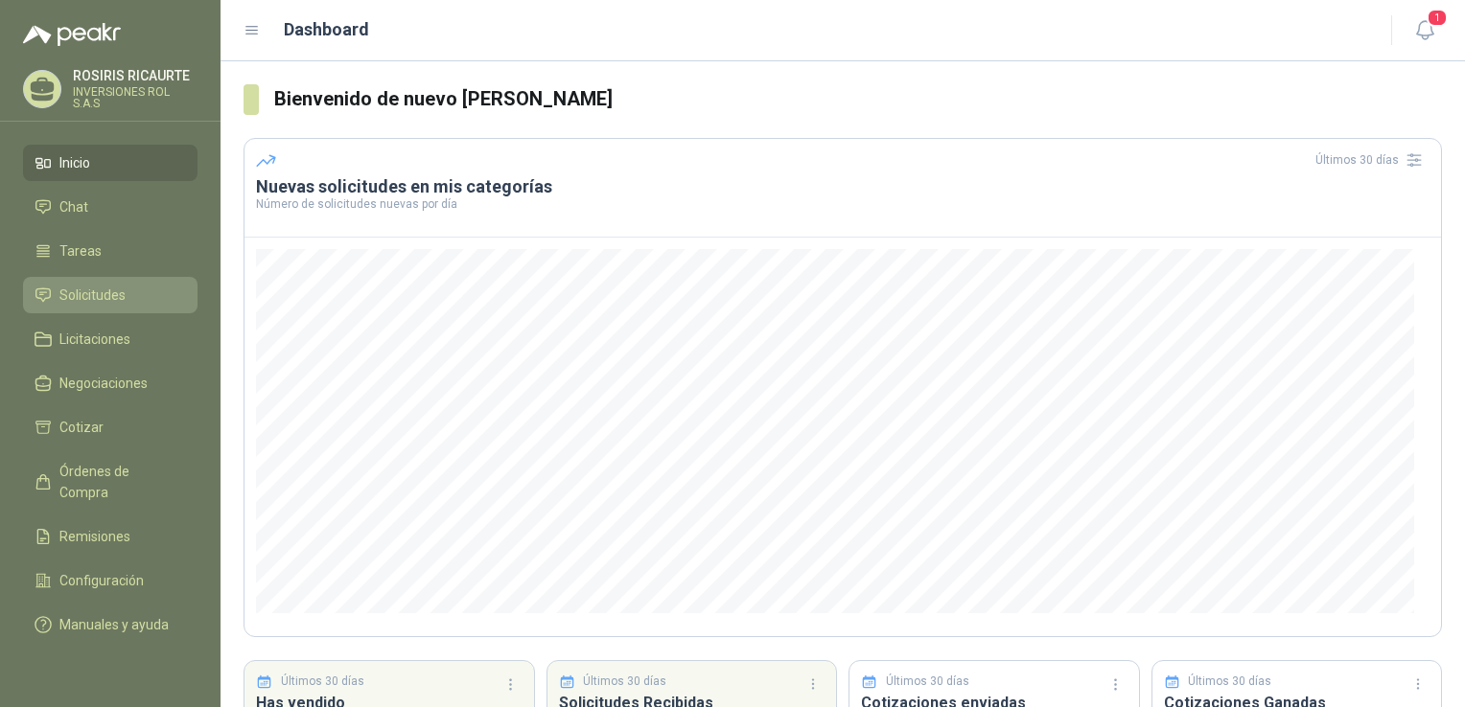  What do you see at coordinates (119, 482) in the screenshot?
I see `span: Órdenes de Compra` at bounding box center [119, 482].